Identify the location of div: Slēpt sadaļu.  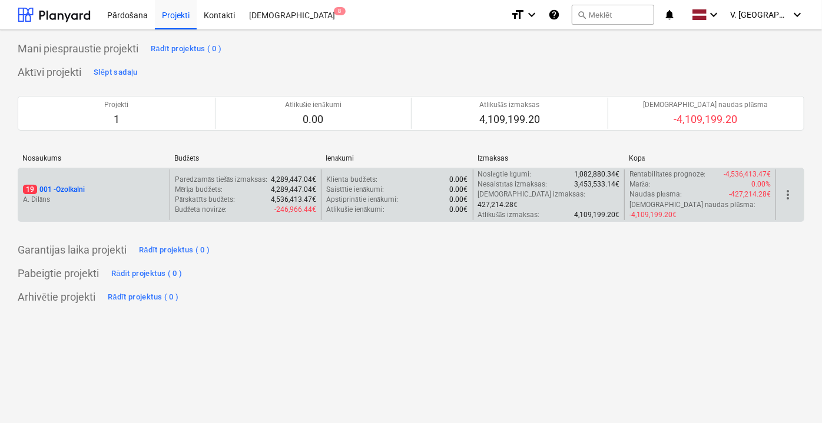
(115, 72).